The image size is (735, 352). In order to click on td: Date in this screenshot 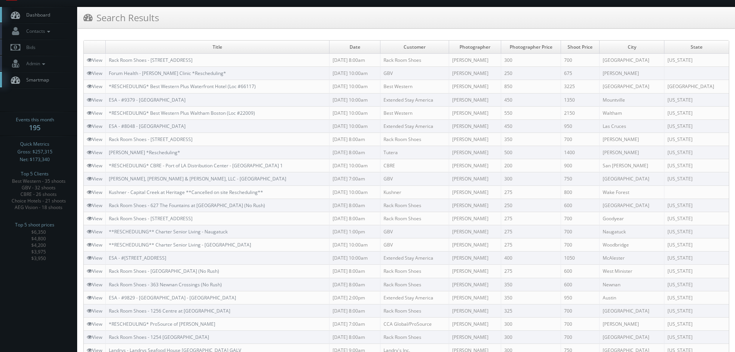, I will do `click(355, 47)`.